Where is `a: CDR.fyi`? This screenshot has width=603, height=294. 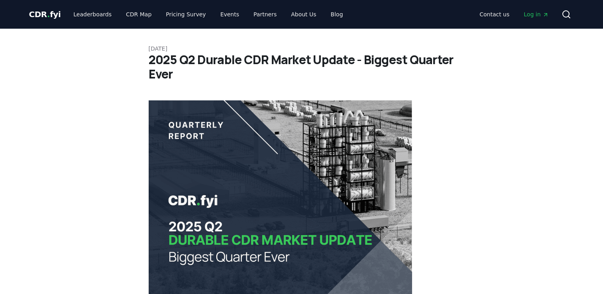
a: CDR.fyi is located at coordinates (45, 14).